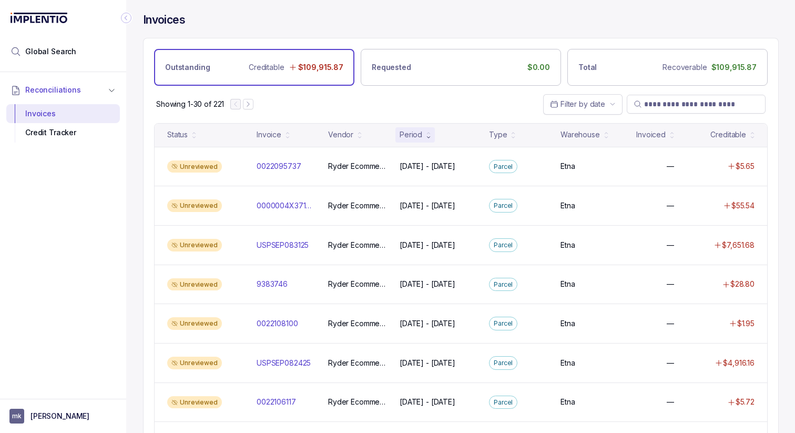  What do you see at coordinates (739, 363) in the screenshot?
I see `p: $4,916.16` at bounding box center [739, 363].